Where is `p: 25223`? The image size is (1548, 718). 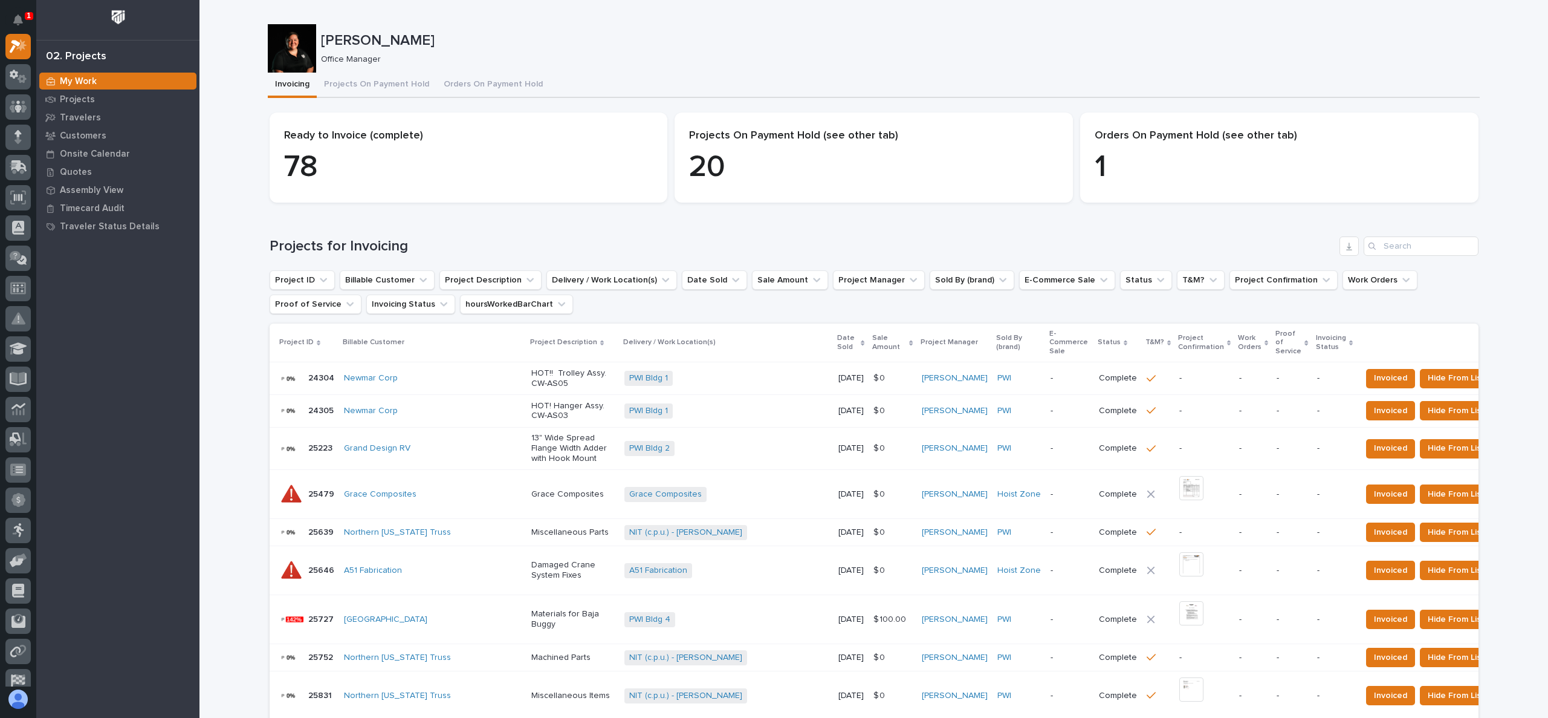
p: 25223 is located at coordinates (322, 447).